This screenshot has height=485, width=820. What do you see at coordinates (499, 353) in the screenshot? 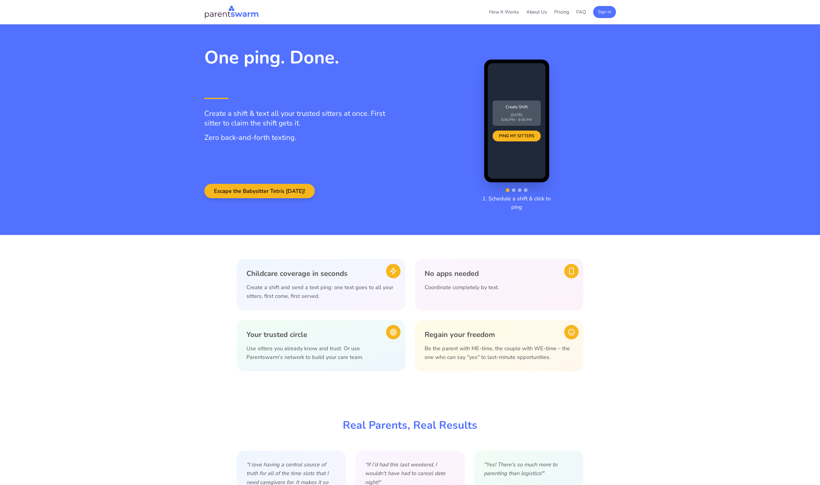
I see `p: Be the parent with ME-time, the couple with WE-time – the one who can say "yes" to last-minute op...` at bounding box center [499, 353].